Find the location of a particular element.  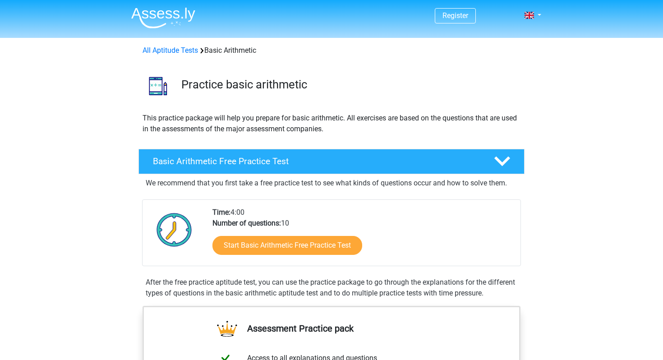

p: We recommend that you first take a free practice test to see what kinds of questions occur and ho... is located at coordinates (331, 183).